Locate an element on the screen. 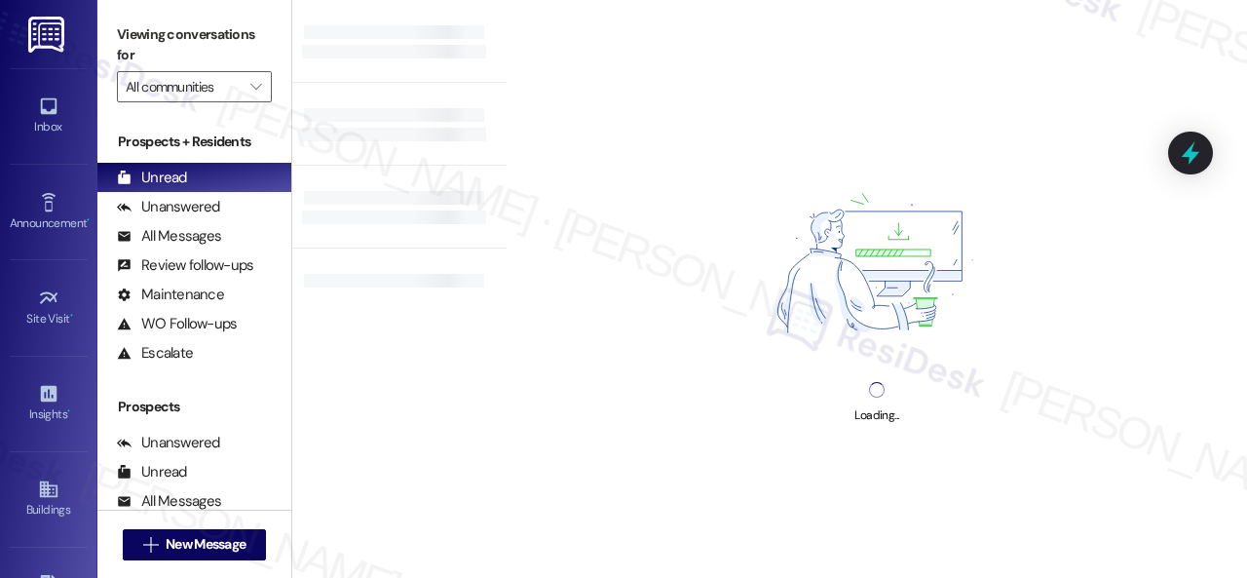  button: New Message is located at coordinates (195, 545).